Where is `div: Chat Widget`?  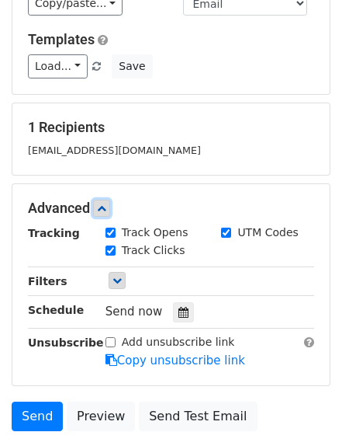 div: Chat Widget is located at coordinates (304, 401).